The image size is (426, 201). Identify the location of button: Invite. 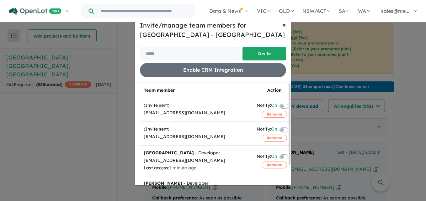
(264, 54).